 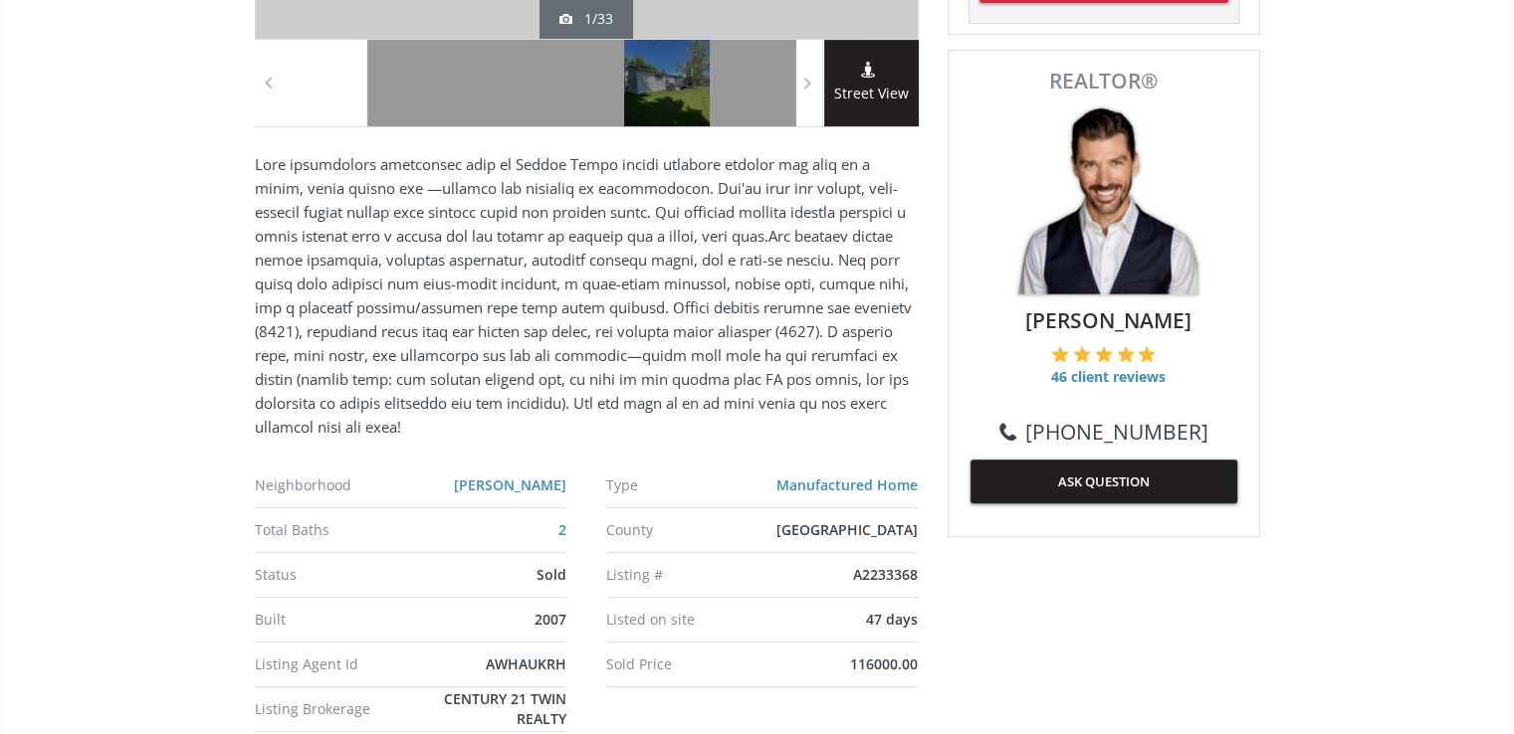 What do you see at coordinates (1108, 377) in the screenshot?
I see `span: 46 client reviews` at bounding box center [1108, 377].